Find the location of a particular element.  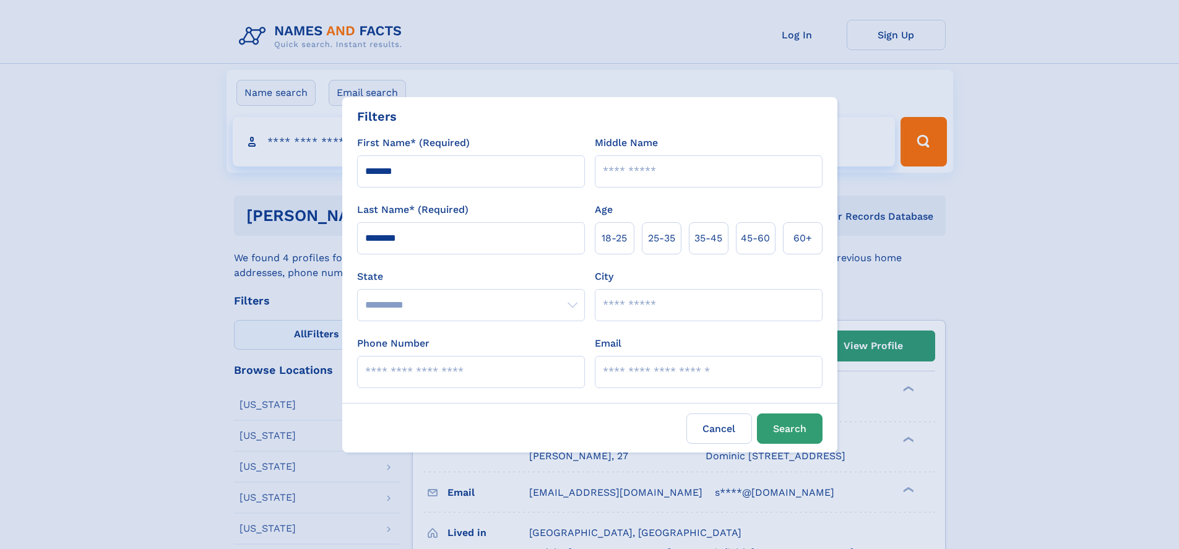

label: State is located at coordinates (471, 277).